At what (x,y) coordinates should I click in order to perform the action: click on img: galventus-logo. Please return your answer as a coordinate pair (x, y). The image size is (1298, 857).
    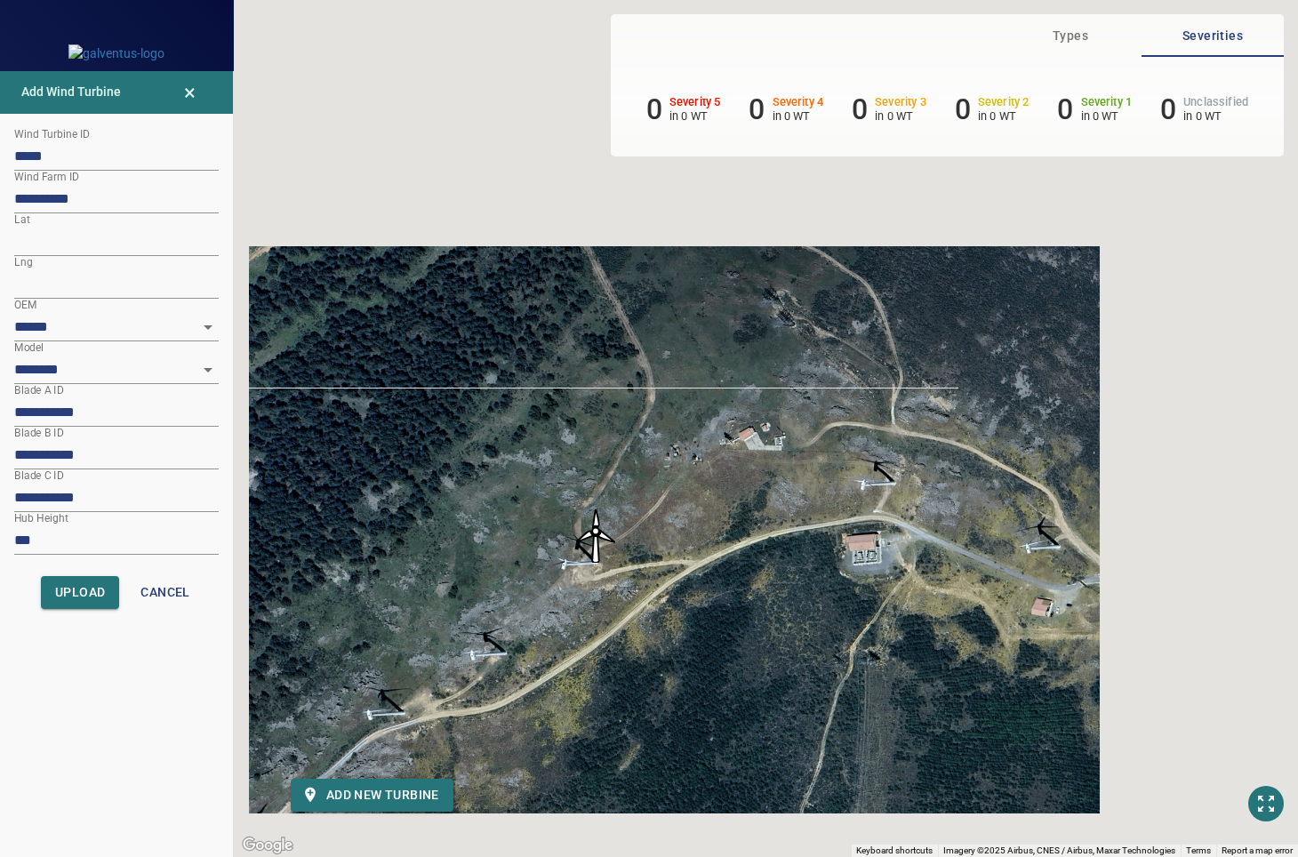
    Looking at the image, I should click on (116, 53).